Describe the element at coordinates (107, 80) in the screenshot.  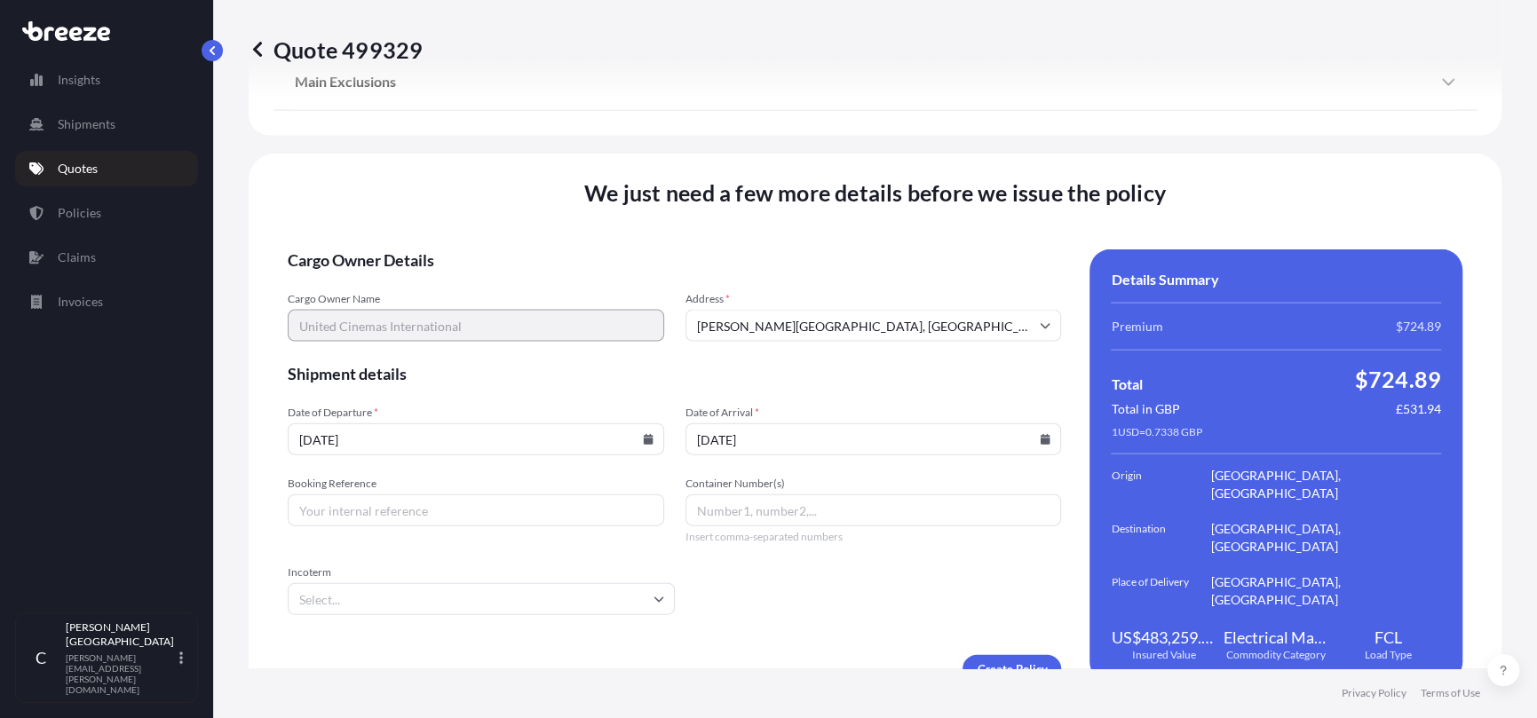
I see `a: Insights` at that location.